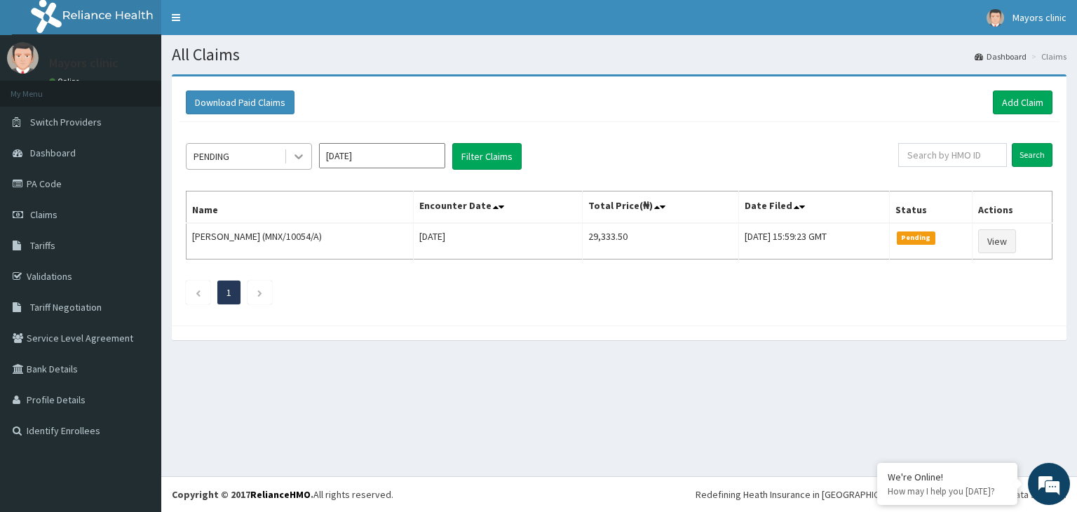  Describe the element at coordinates (619, 494) in the screenshot. I see `footer: All rights reserved.` at that location.